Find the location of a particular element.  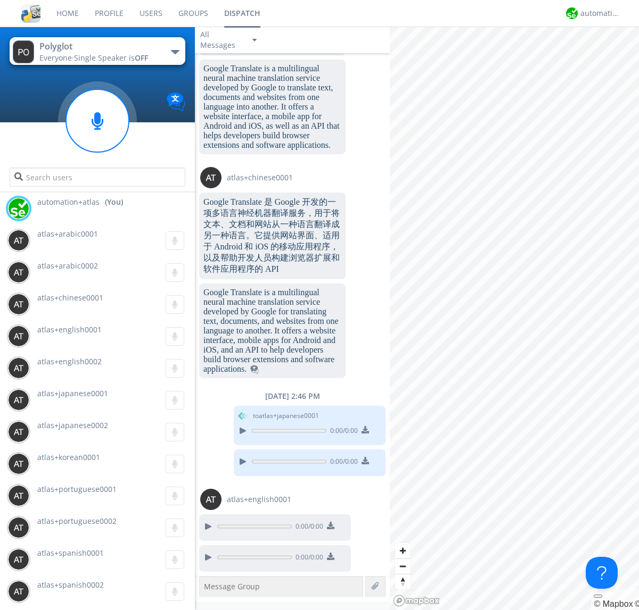

button: Reset bearing to north is located at coordinates (402, 582).